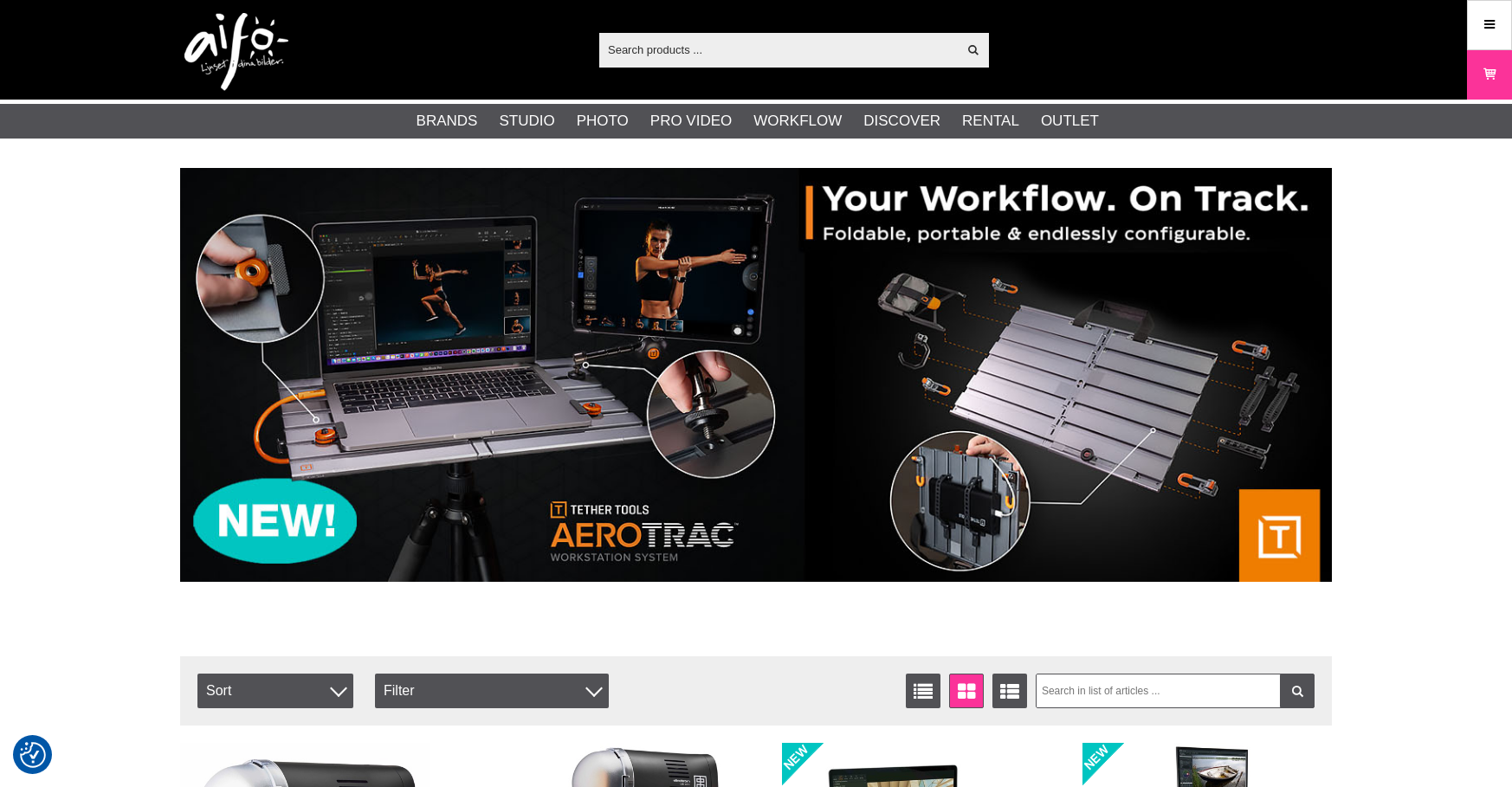 This screenshot has height=787, width=1512. Describe the element at coordinates (446, 121) in the screenshot. I see `a: Brands` at that location.